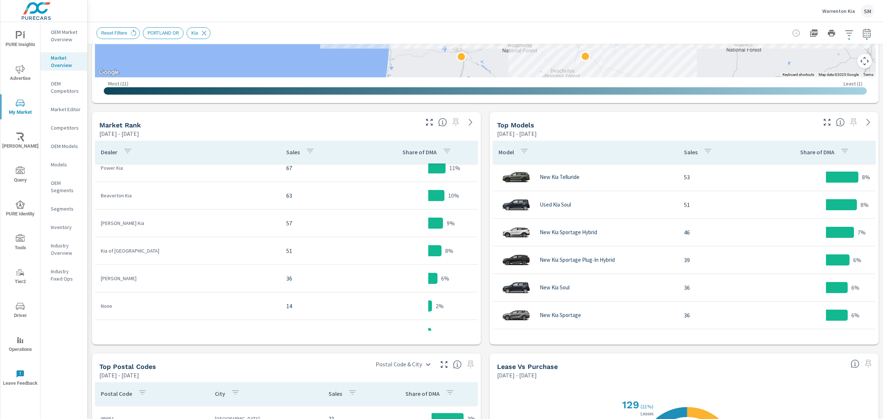  Describe the element at coordinates (862, 232) in the screenshot. I see `p: 7%` at that location.